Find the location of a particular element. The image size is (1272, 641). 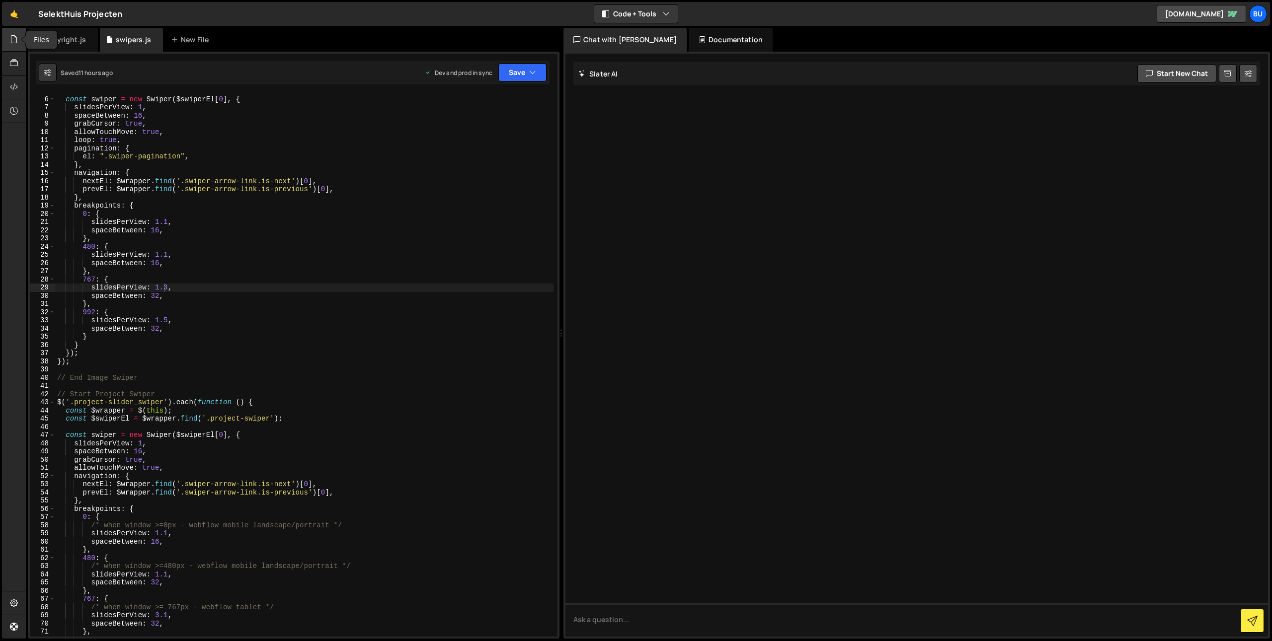

div: 70 is located at coordinates (42, 624).